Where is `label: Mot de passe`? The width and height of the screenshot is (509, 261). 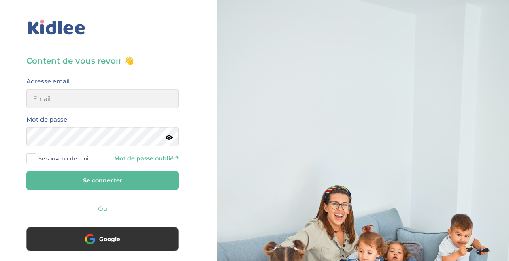
label: Mot de passe is located at coordinates (47, 119).